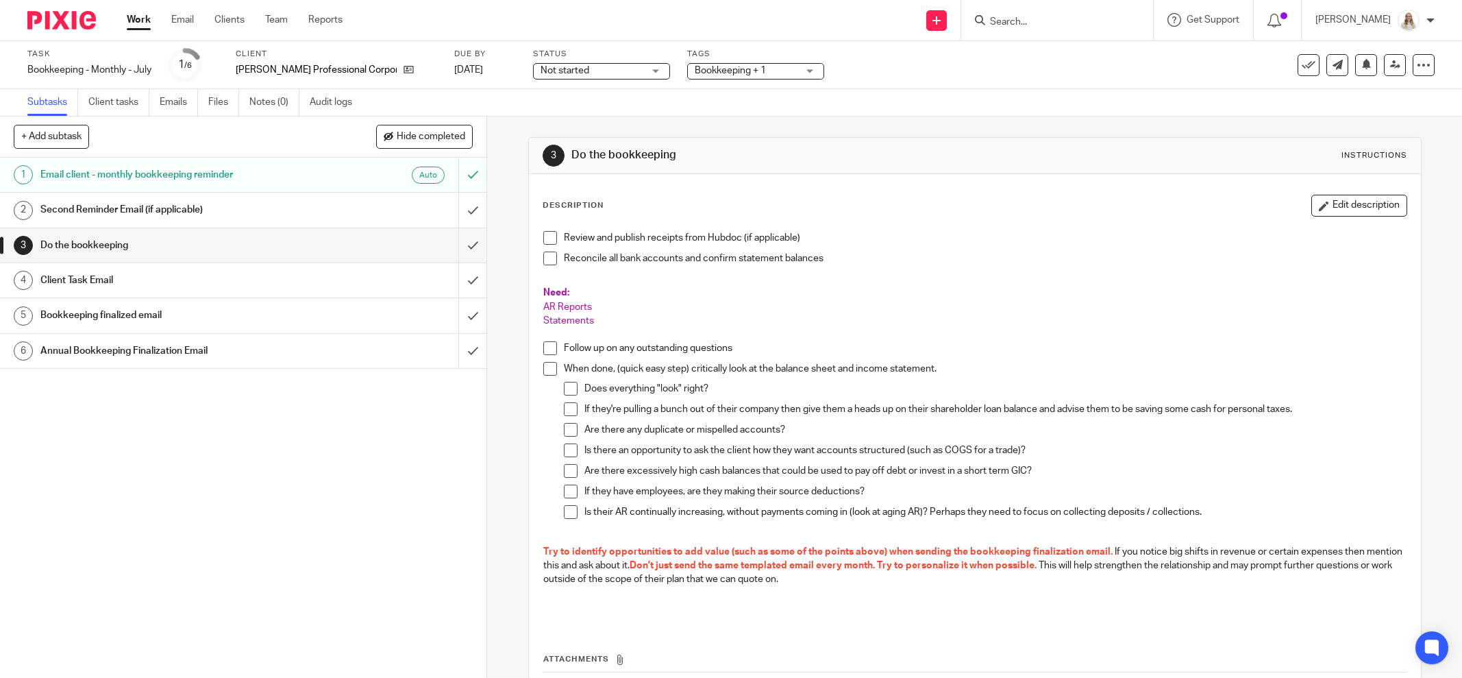 The height and width of the screenshot is (678, 1462). What do you see at coordinates (230, 20) in the screenshot?
I see `a: Clients` at bounding box center [230, 20].